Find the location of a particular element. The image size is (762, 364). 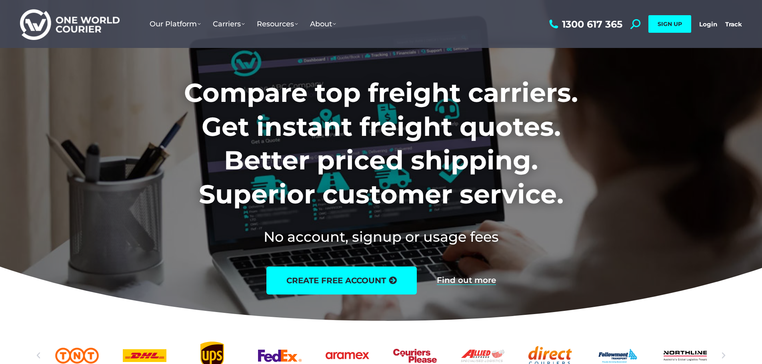

span: Our Platform is located at coordinates (175, 24).